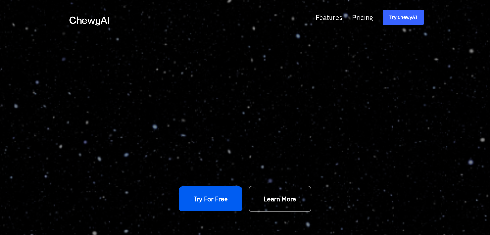 The width and height of the screenshot is (490, 235). Describe the element at coordinates (280, 199) in the screenshot. I see `a: Learn More` at that location.